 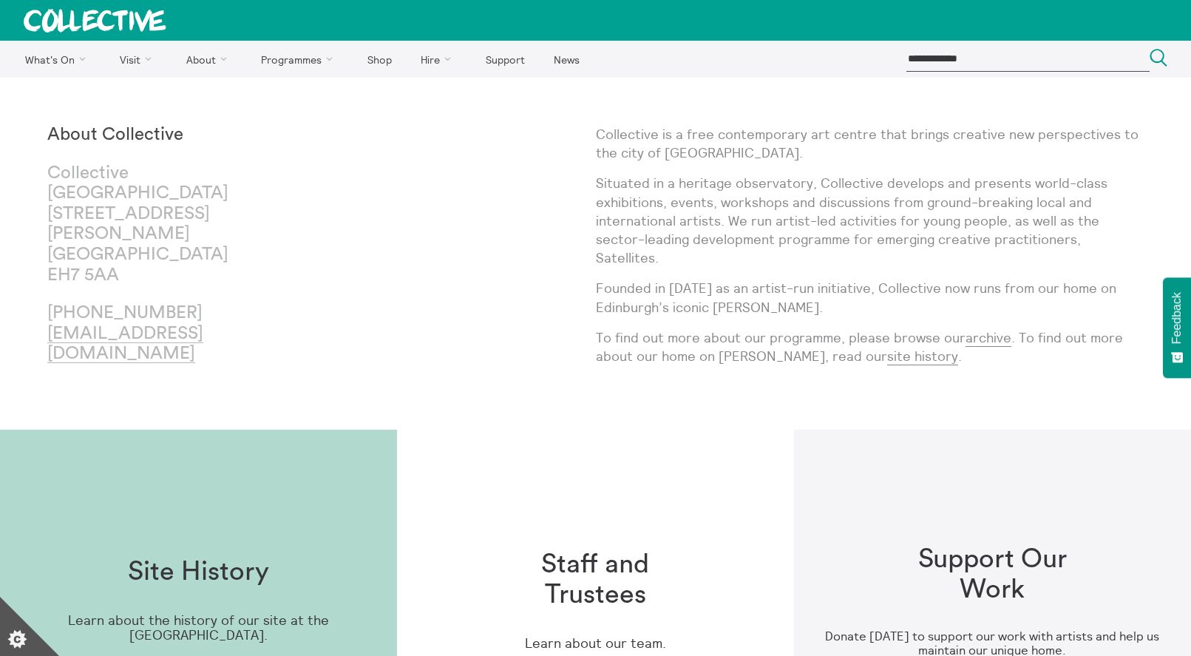 I want to click on button: Feedback - Show survey, so click(x=1177, y=328).